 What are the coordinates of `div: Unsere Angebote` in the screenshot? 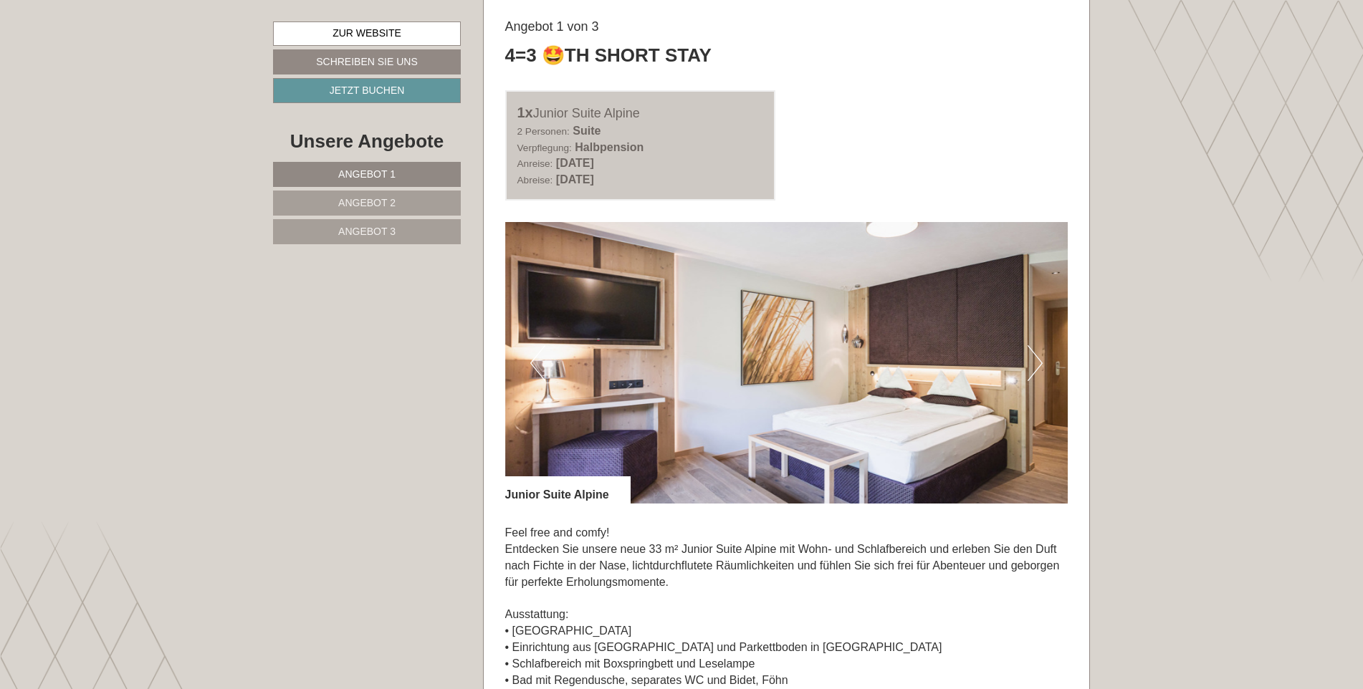 It's located at (367, 141).